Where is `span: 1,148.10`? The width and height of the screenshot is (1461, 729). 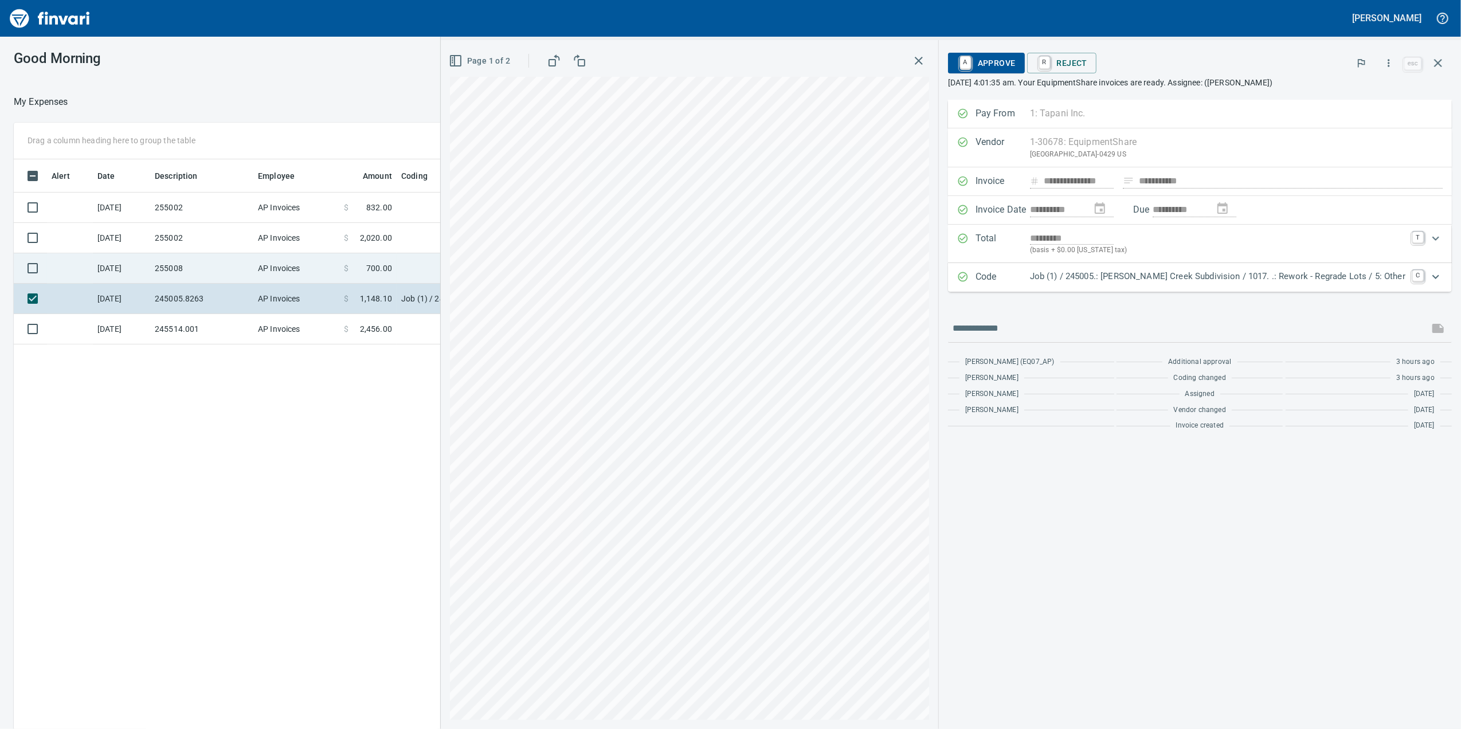 span: 1,148.10 is located at coordinates (376, 299).